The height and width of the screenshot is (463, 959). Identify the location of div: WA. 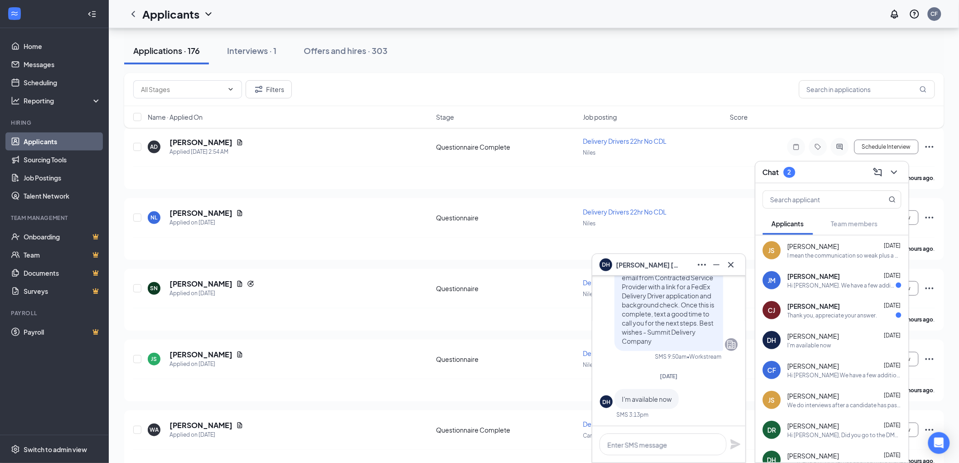
(154, 429).